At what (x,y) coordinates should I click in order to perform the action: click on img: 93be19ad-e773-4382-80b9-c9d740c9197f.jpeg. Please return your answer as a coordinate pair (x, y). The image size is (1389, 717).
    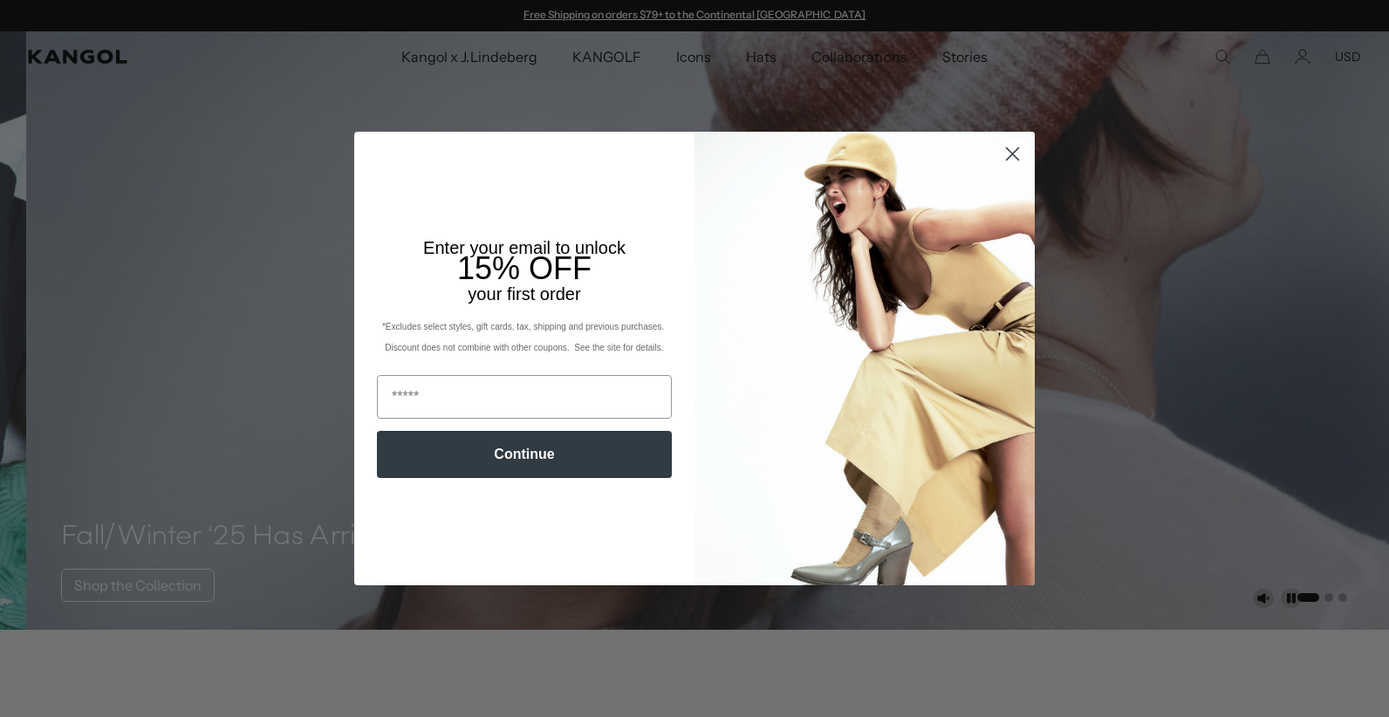
    Looking at the image, I should click on (865, 359).